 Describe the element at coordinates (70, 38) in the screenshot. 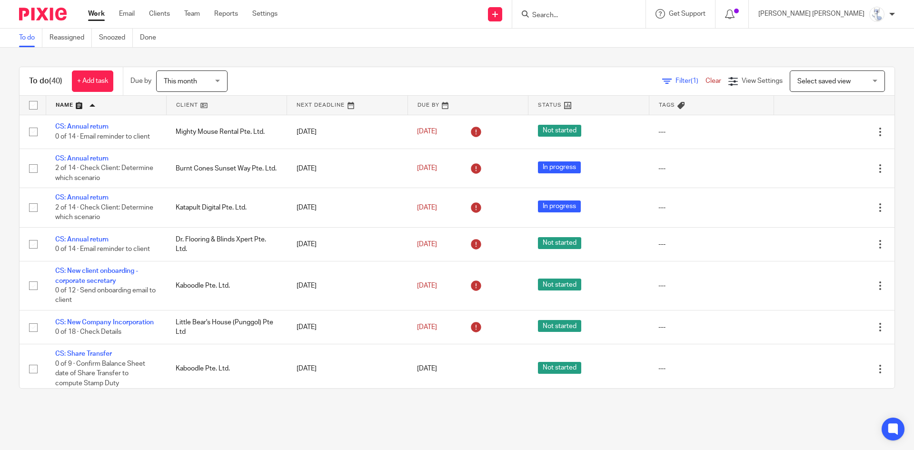

I see `a: Reassigned` at that location.